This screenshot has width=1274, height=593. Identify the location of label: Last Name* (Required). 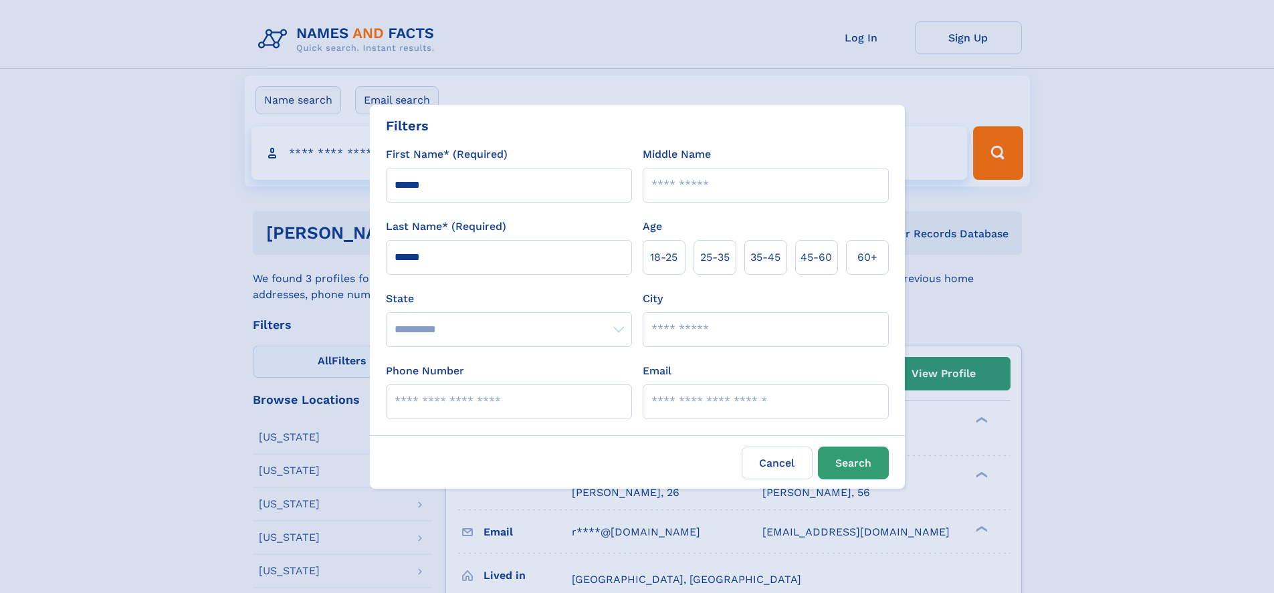
(446, 227).